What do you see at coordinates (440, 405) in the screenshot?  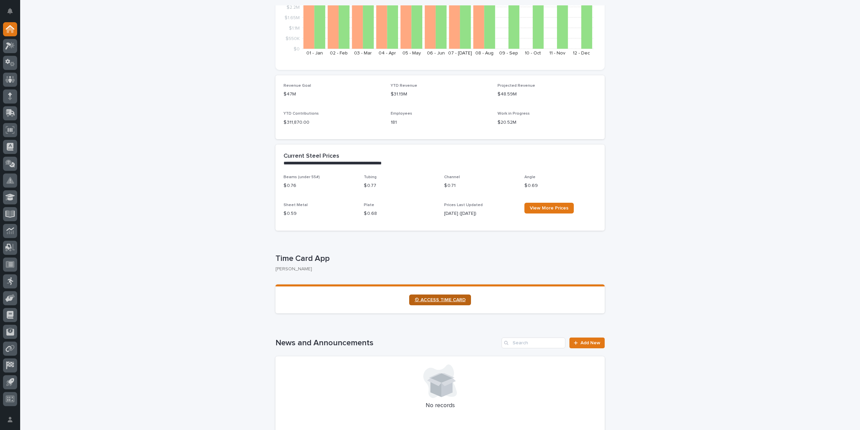 I see `p: No records` at bounding box center [440, 405].